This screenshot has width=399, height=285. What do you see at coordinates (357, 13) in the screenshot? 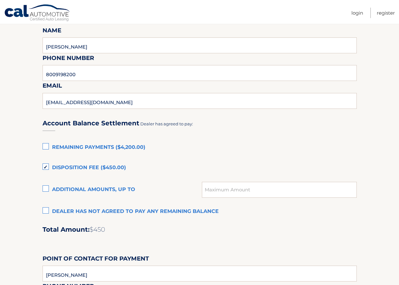
I see `a: Login` at bounding box center [357, 13].